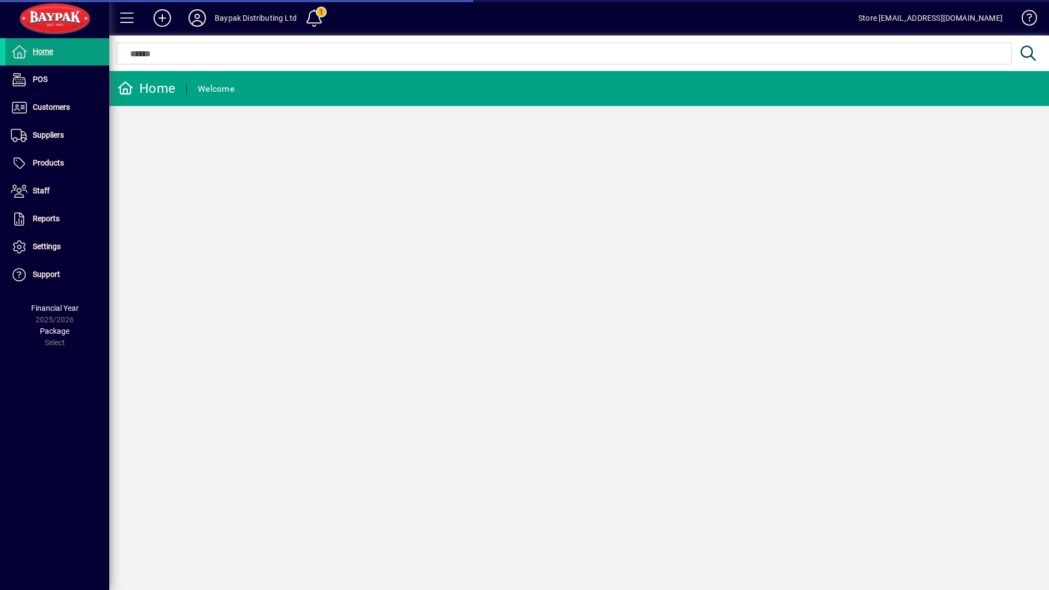 The height and width of the screenshot is (590, 1049). I want to click on span: Customers, so click(51, 107).